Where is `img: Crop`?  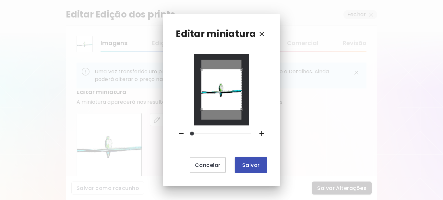 img: Crop is located at coordinates (221, 89).